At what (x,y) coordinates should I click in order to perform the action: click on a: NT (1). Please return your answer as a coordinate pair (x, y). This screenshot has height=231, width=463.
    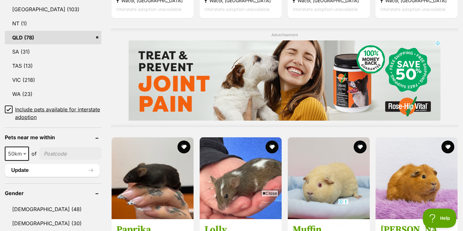
    Looking at the image, I should click on (53, 23).